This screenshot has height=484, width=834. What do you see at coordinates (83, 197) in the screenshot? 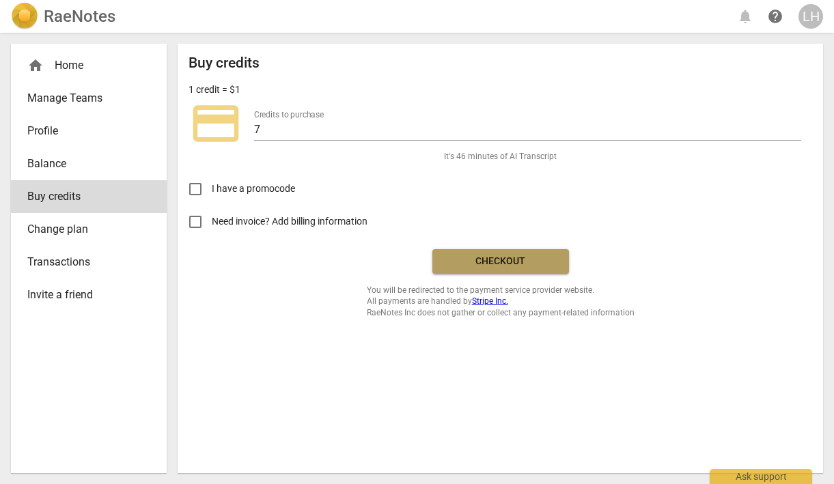
I see `span: Buy credits` at bounding box center [83, 197].